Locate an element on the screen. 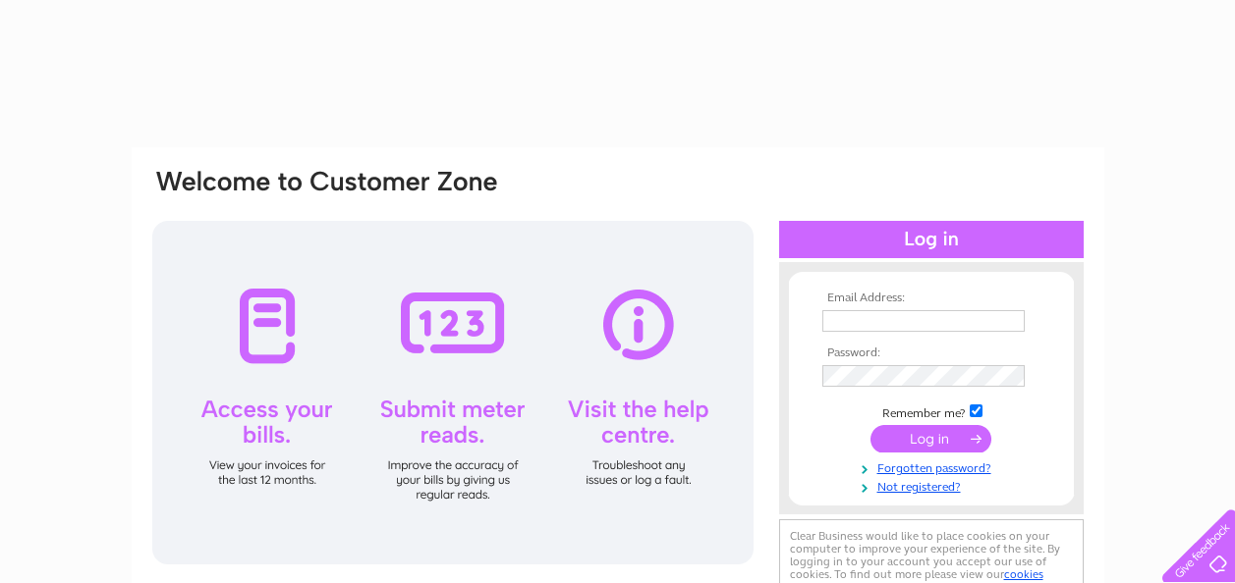 The height and width of the screenshot is (583, 1235). input: Submit is located at coordinates (930, 439).